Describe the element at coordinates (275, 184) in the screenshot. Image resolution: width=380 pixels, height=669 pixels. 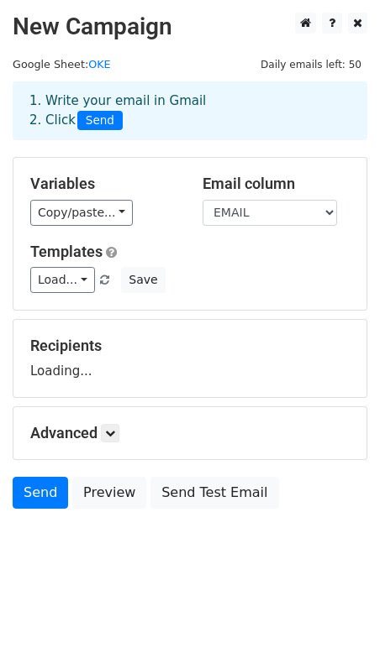
I see `h5: Email column` at that location.